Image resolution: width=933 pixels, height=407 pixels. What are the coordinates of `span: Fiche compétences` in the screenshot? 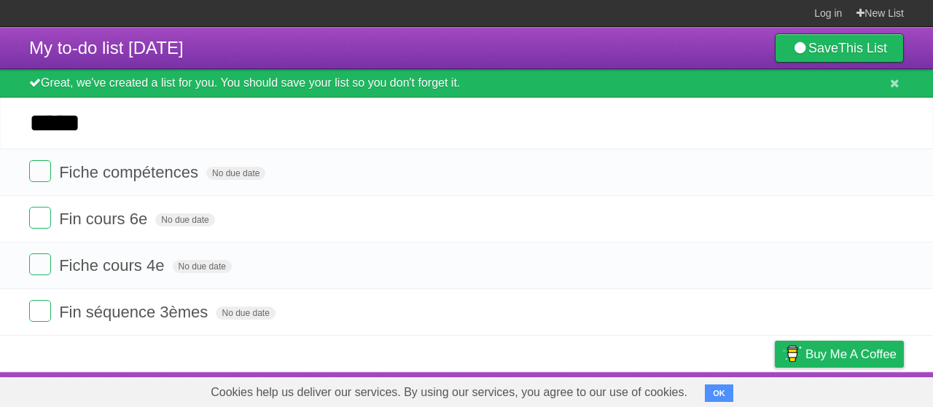 It's located at (130, 172).